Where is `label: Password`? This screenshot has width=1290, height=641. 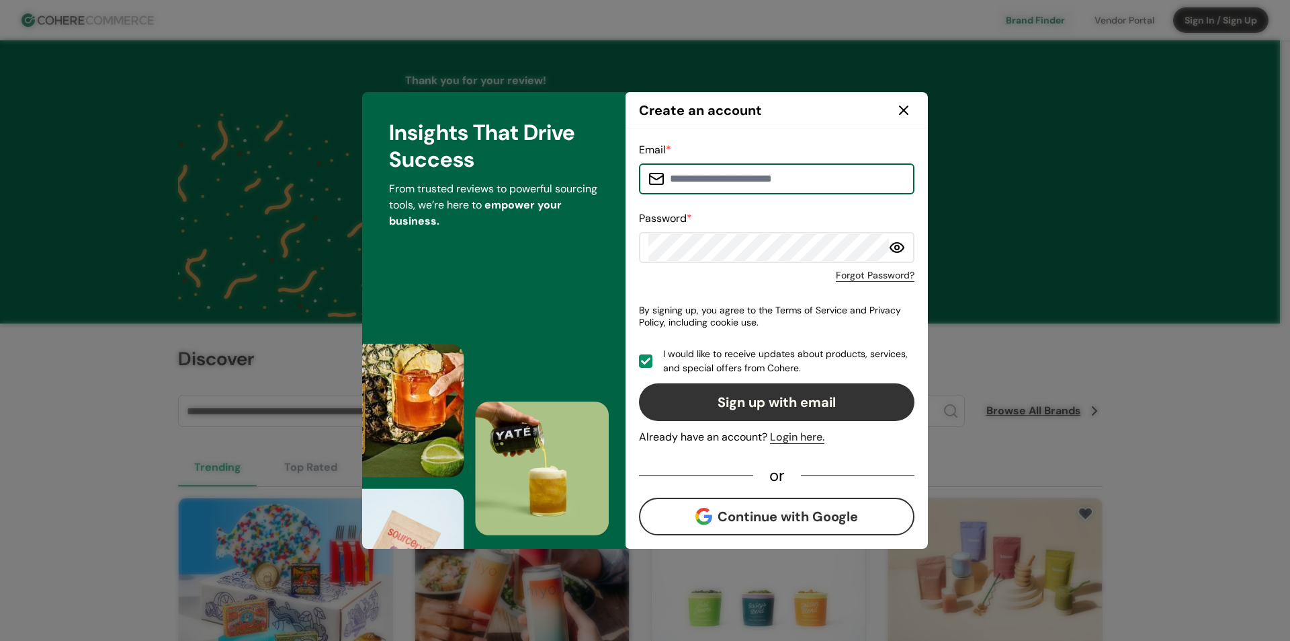
label: Password is located at coordinates (665, 218).